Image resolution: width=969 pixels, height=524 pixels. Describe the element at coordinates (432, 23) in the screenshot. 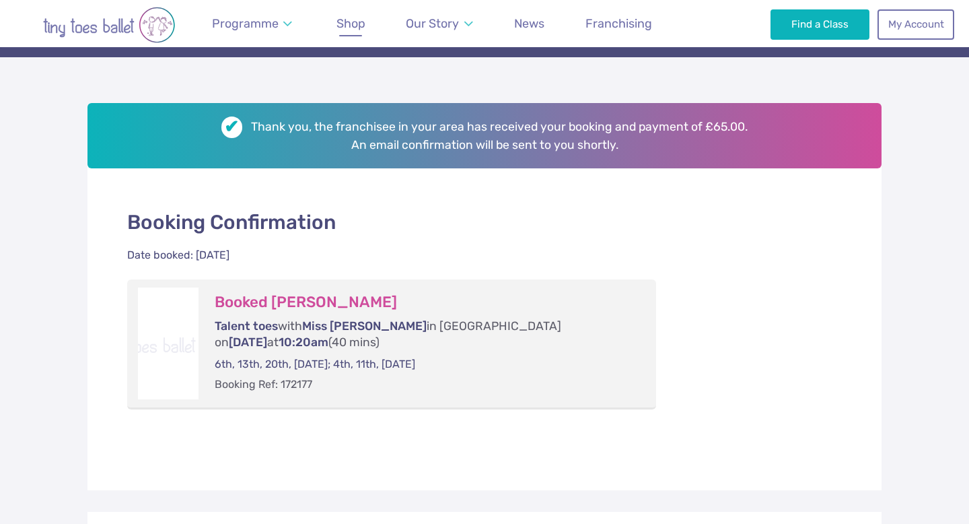

I see `span: Our Story` at that location.